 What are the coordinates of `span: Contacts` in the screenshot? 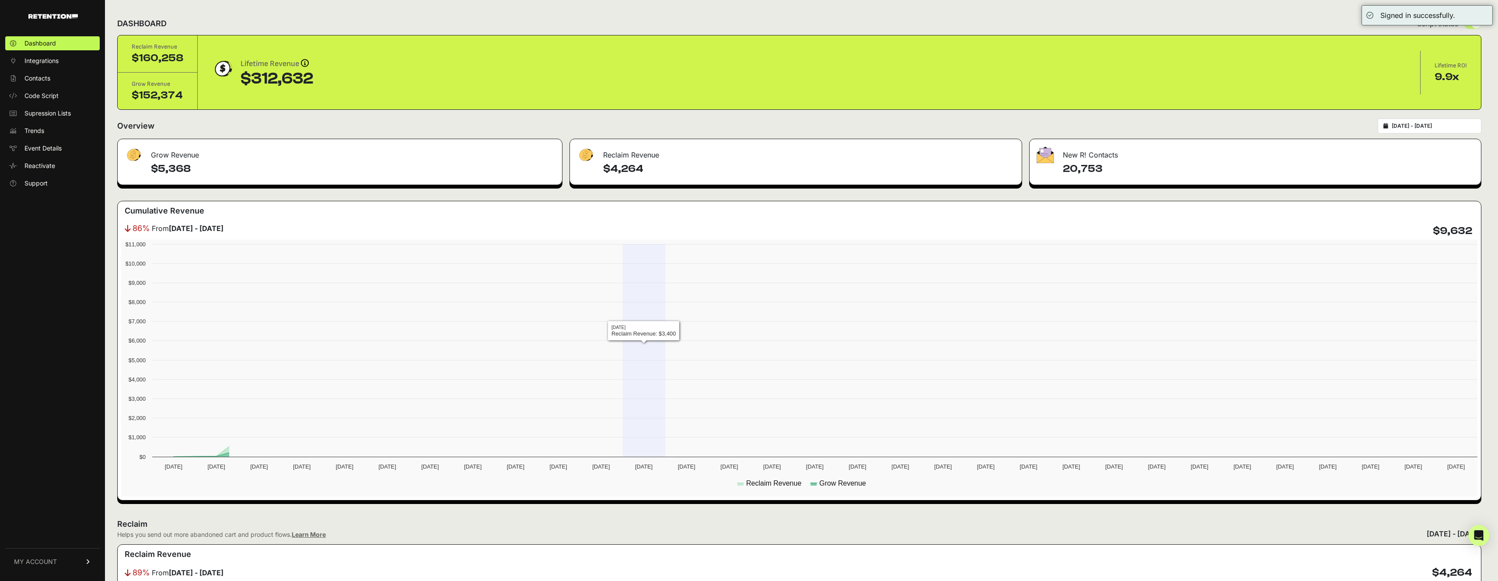 It's located at (37, 78).